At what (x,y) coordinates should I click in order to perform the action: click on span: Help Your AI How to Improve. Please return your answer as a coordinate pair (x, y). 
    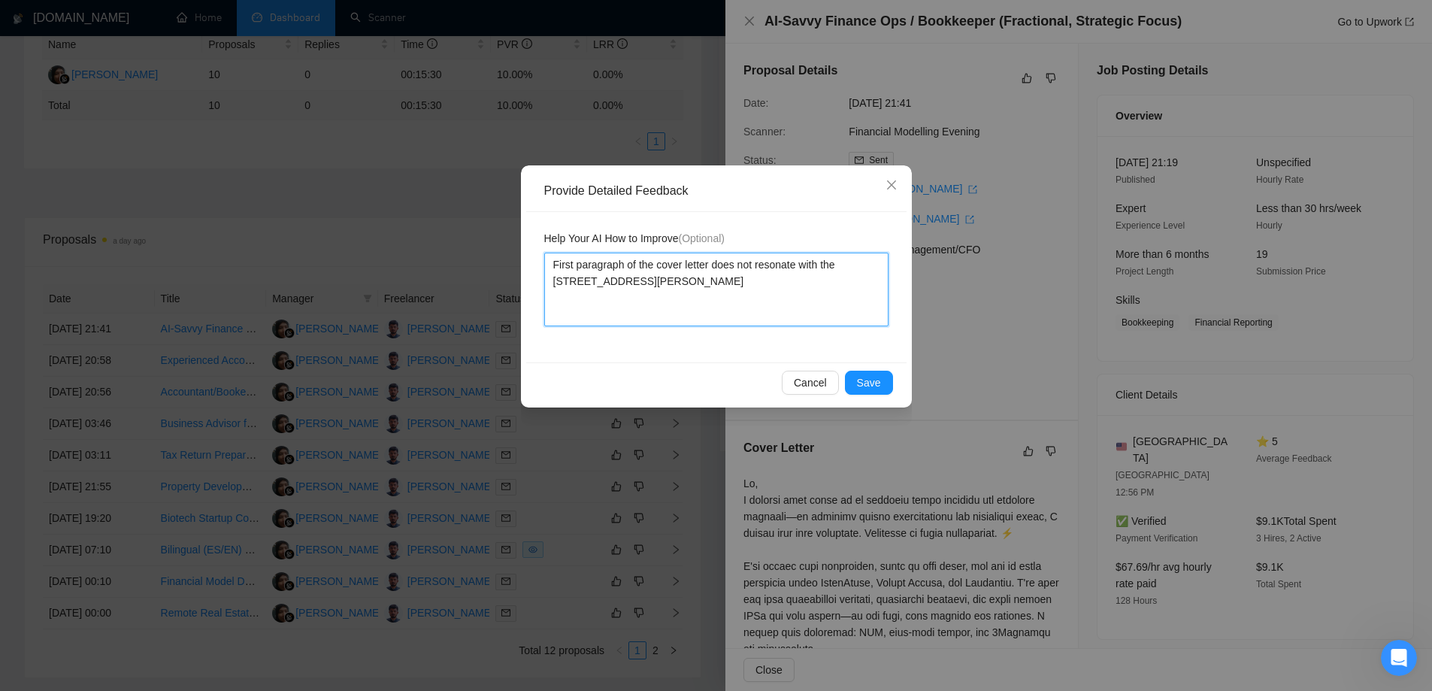
    Looking at the image, I should click on (635, 238).